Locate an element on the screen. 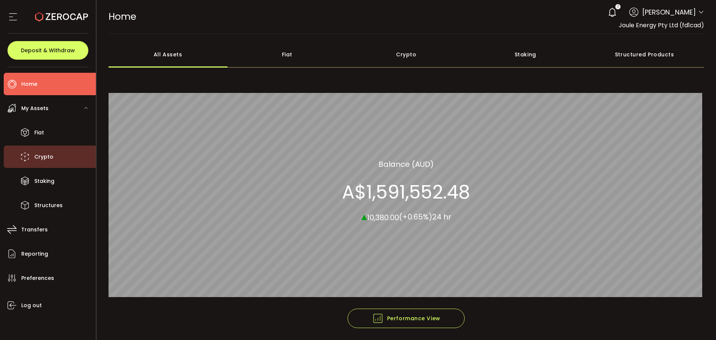 The image size is (716, 340). button: Performance View is located at coordinates (406, 318).